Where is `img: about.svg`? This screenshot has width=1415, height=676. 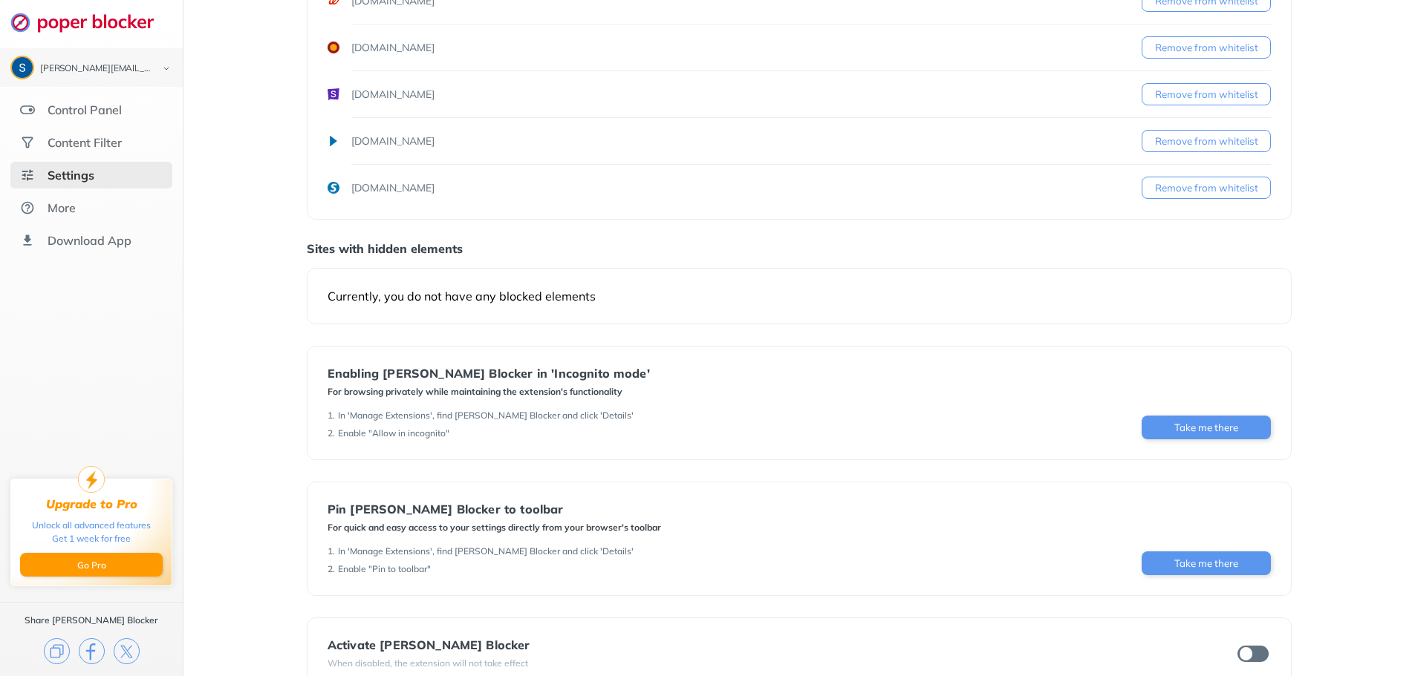 img: about.svg is located at coordinates (27, 208).